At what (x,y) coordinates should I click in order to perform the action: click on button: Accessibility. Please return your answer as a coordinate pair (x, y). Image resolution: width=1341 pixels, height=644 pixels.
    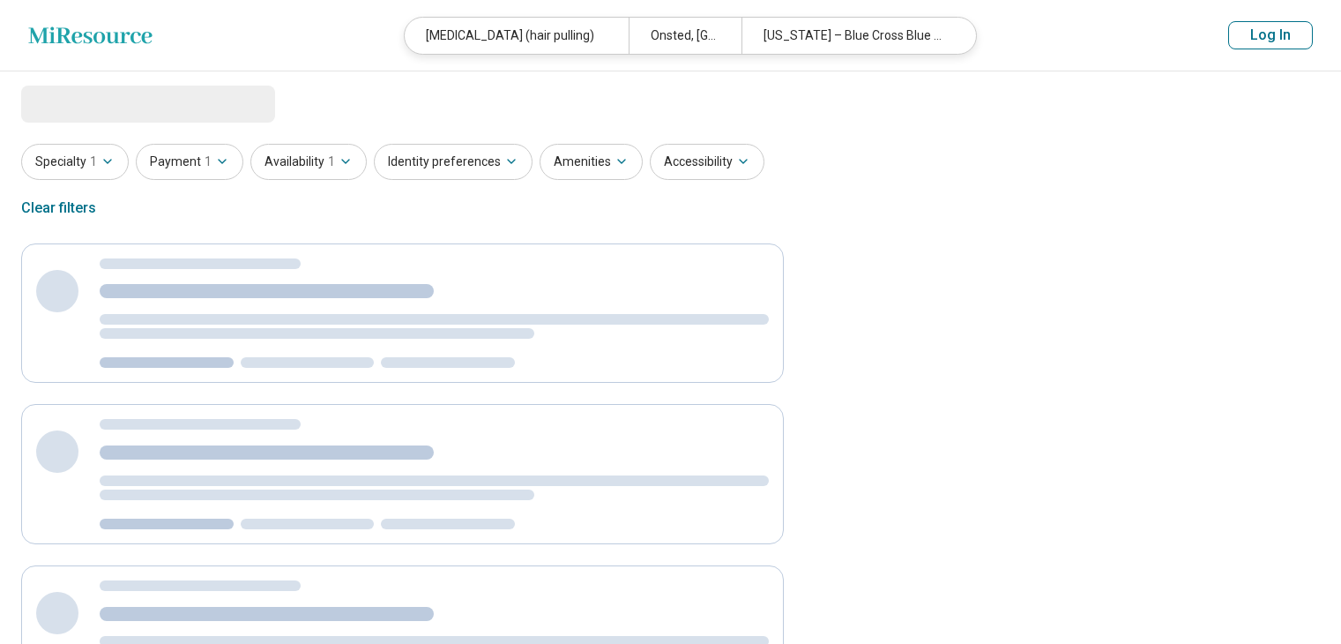
    Looking at the image, I should click on (707, 161).